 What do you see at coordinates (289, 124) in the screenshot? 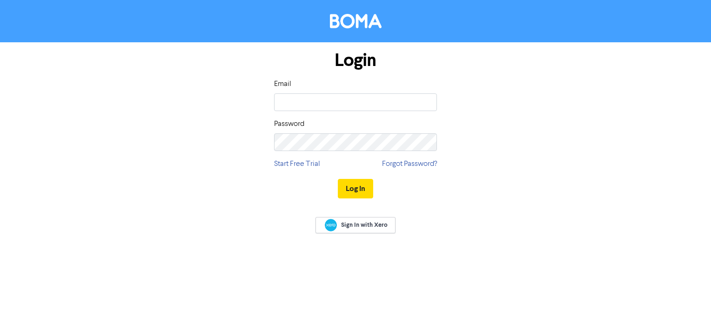
I see `label: Password` at bounding box center [289, 124].